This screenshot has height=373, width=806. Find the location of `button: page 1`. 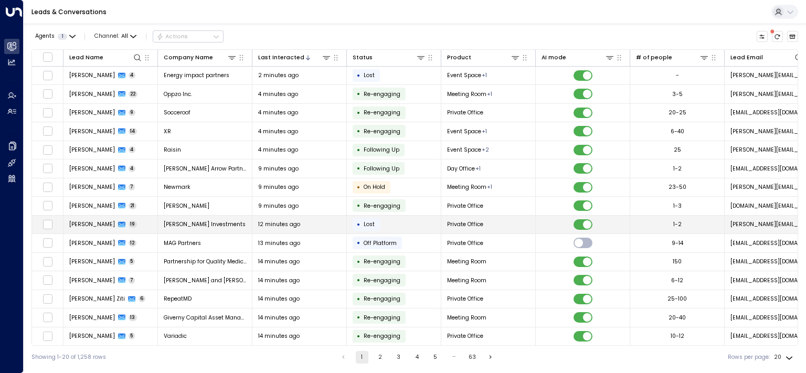

button: page 1 is located at coordinates (362, 357).